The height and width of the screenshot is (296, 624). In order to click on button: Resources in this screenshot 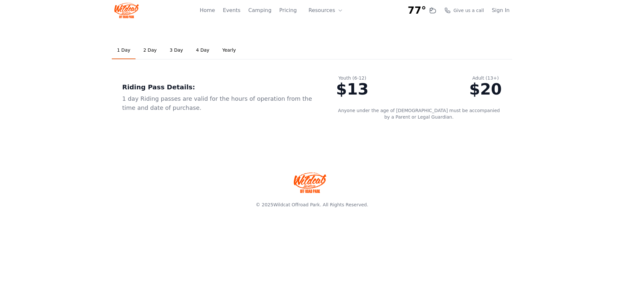, I will do `click(326, 10)`.